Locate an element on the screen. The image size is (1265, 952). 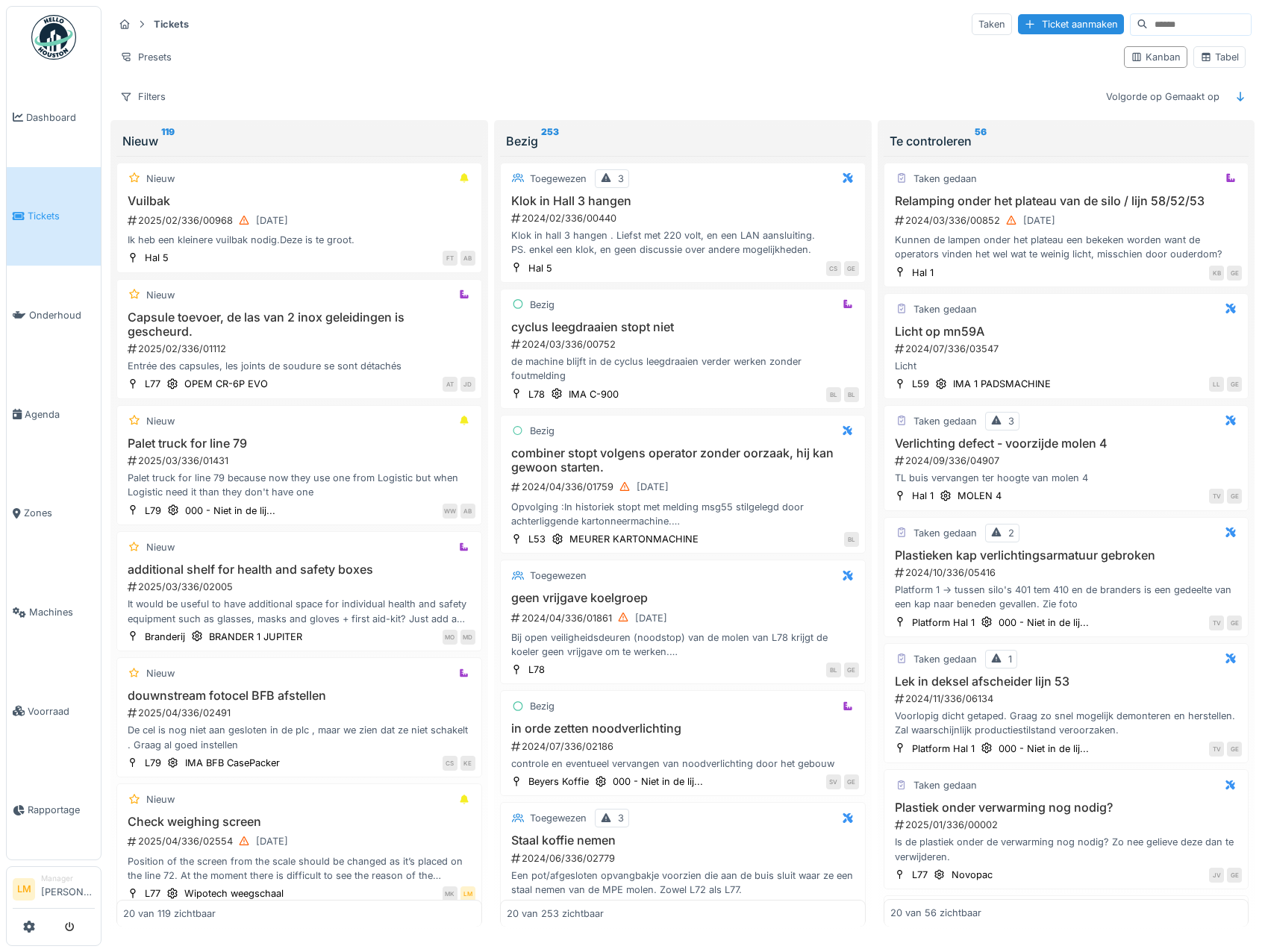
div: Presets is located at coordinates (146, 57).